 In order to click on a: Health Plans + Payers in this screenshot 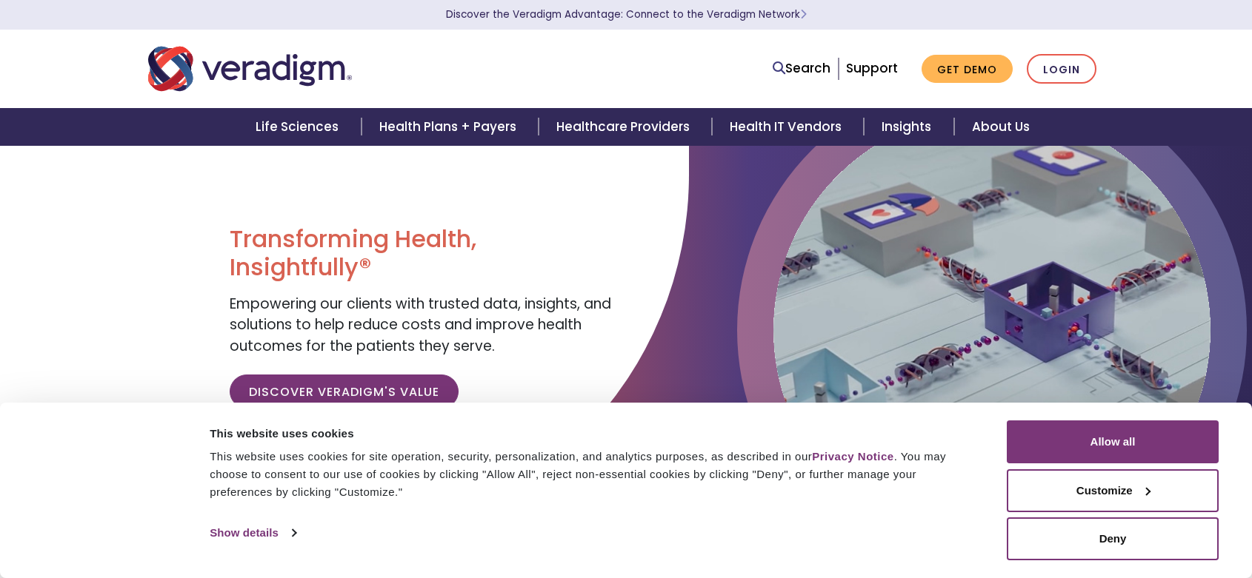, I will do `click(450, 127)`.